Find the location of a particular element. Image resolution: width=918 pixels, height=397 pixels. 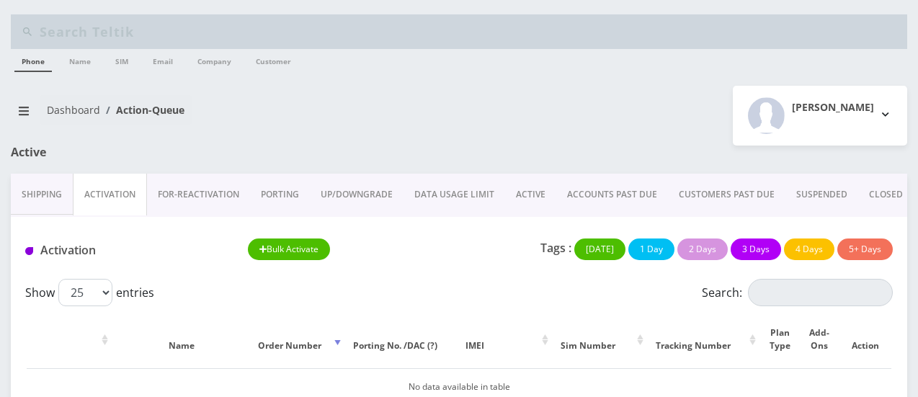

button: 3 Days is located at coordinates (756, 249).